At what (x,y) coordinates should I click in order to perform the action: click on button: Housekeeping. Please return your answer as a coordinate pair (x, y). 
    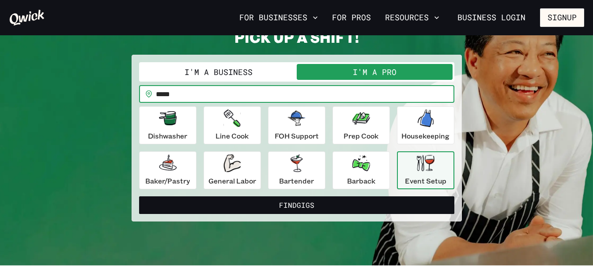
    Looking at the image, I should click on (425, 125).